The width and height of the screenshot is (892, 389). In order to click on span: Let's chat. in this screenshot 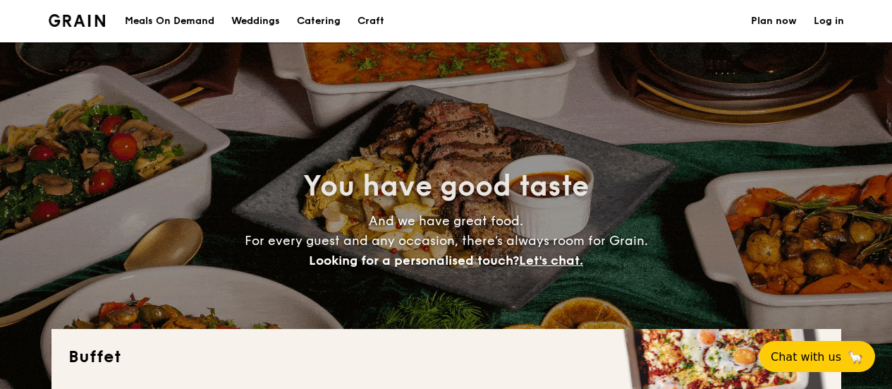, I will do `click(551, 260)`.